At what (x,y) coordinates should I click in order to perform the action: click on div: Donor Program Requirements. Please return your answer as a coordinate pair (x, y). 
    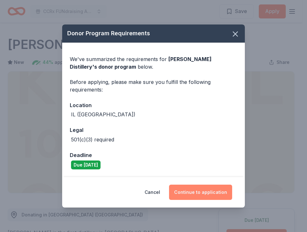
    Looking at the image, I should click on (154, 33).